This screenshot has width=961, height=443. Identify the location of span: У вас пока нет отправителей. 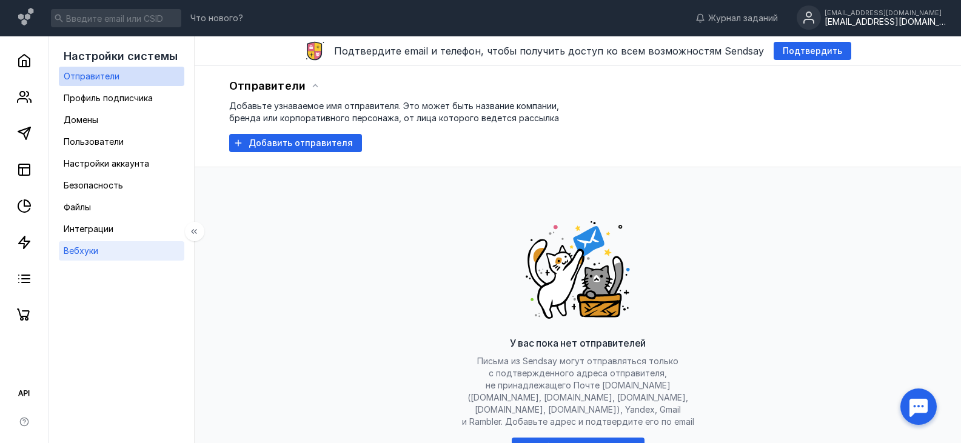
(578, 343).